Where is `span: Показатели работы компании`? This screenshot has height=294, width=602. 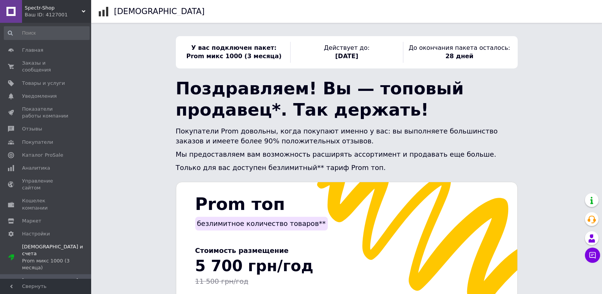
span: Показатели работы компании is located at coordinates (46, 113).